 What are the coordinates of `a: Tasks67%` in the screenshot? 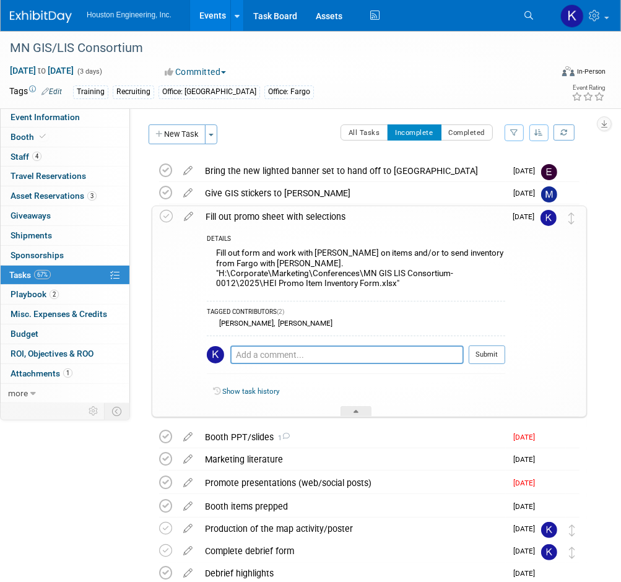 It's located at (65, 275).